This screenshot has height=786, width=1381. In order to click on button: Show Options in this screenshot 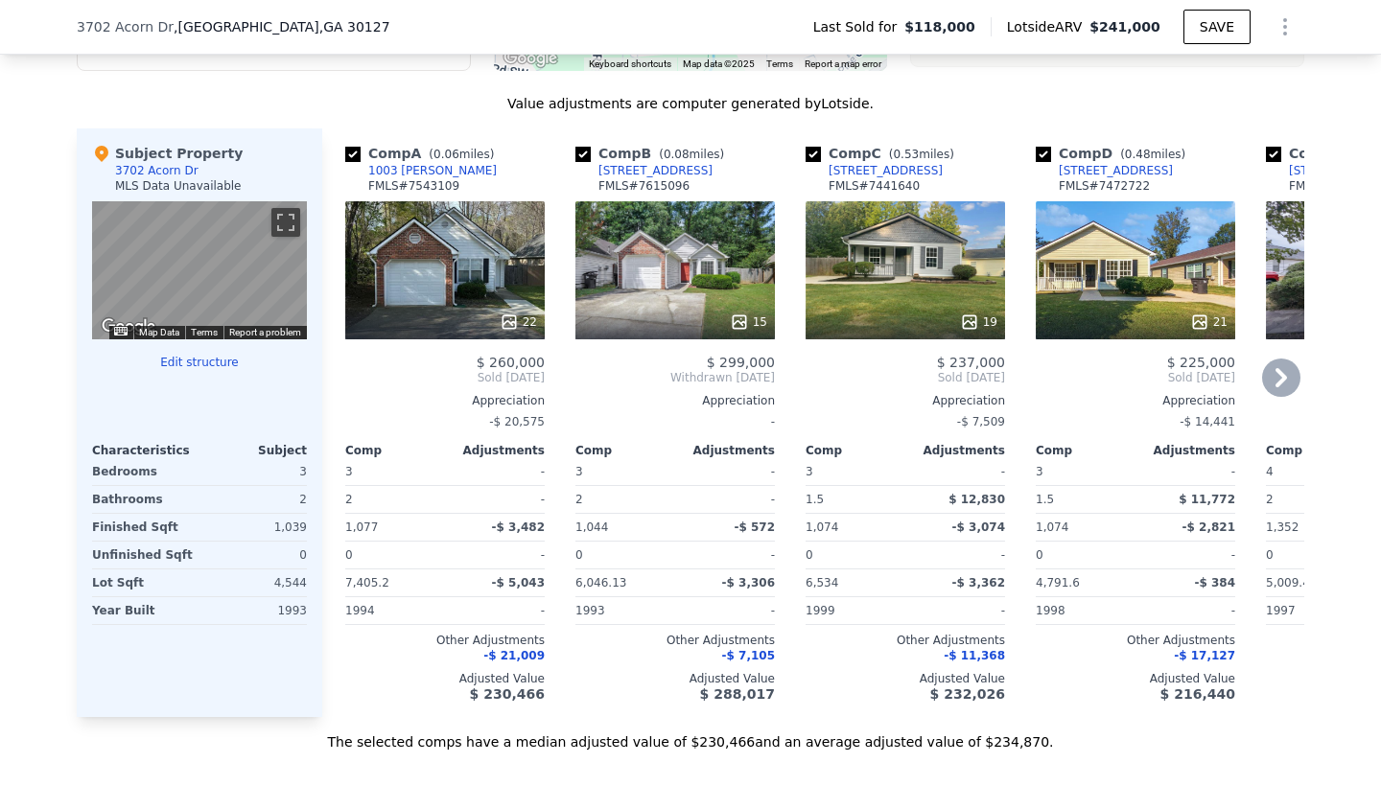, I will do `click(1285, 27)`.